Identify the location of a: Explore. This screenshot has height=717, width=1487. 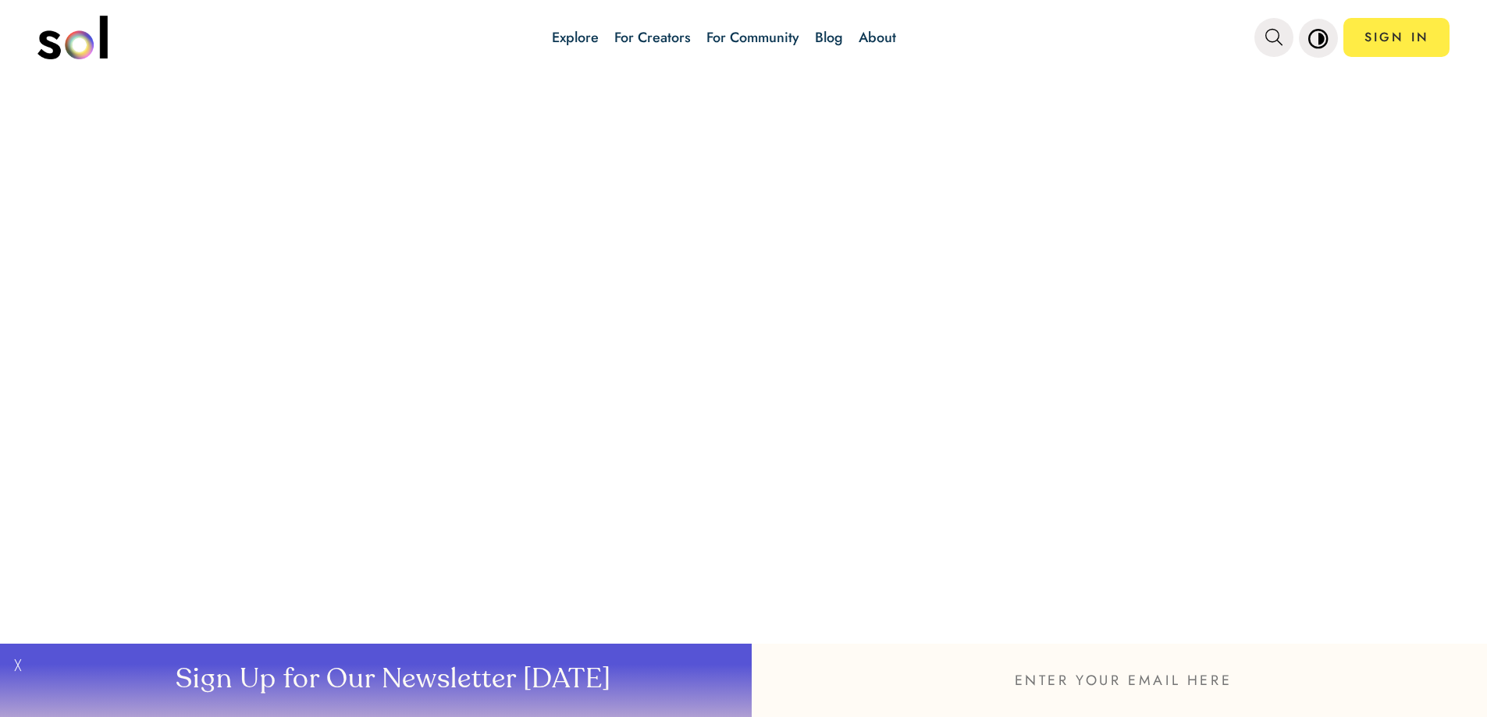
(575, 37).